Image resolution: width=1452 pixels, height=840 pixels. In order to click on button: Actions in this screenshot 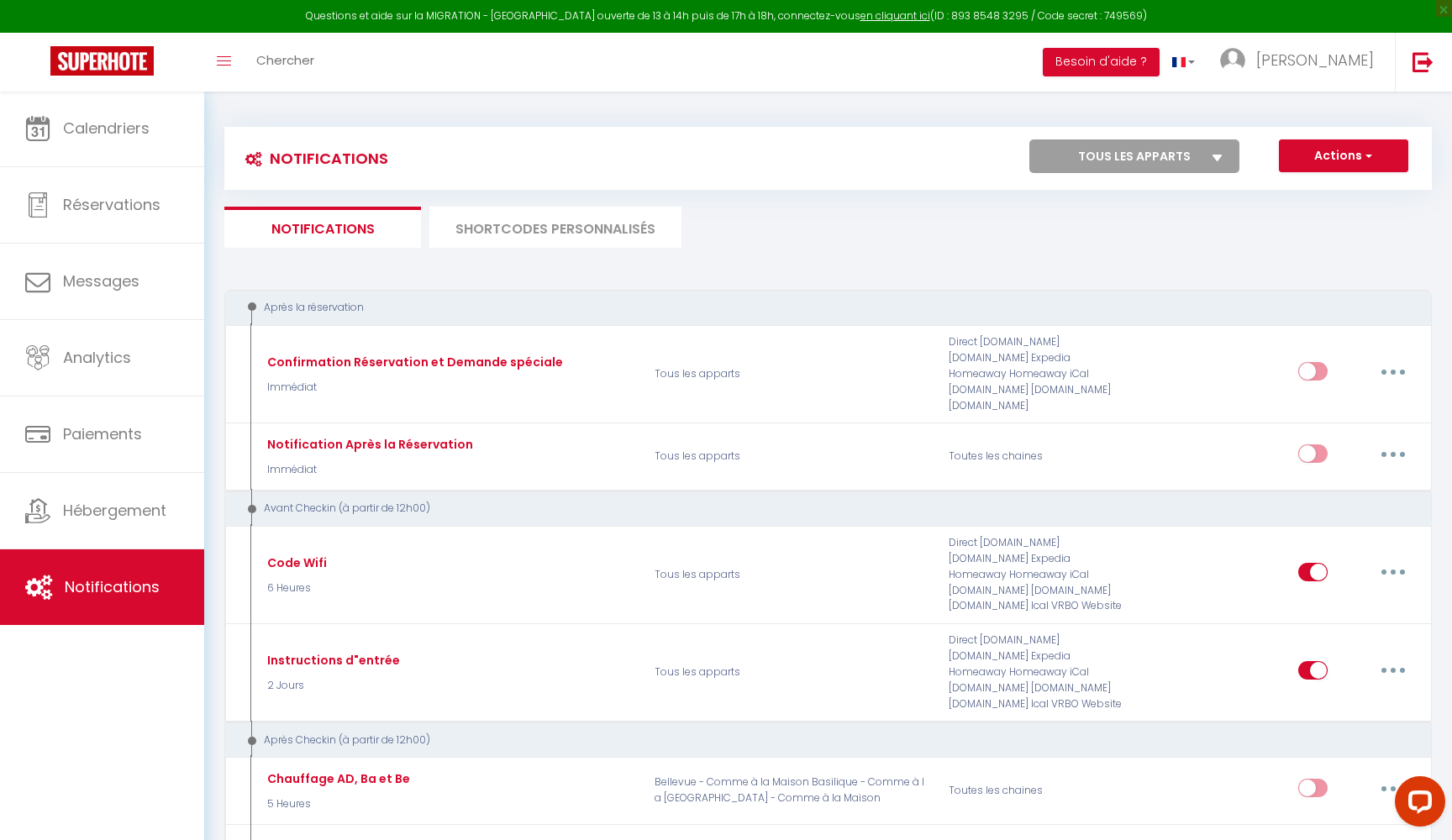, I will do `click(1344, 157)`.